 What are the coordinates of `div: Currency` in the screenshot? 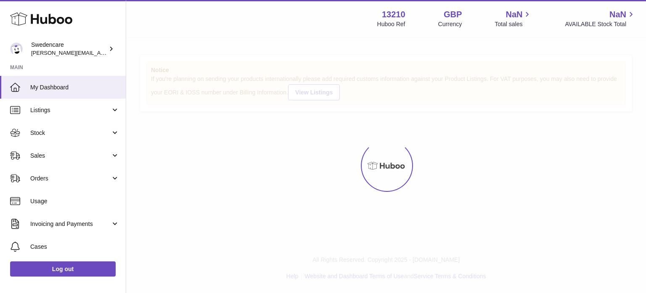 It's located at (450, 24).